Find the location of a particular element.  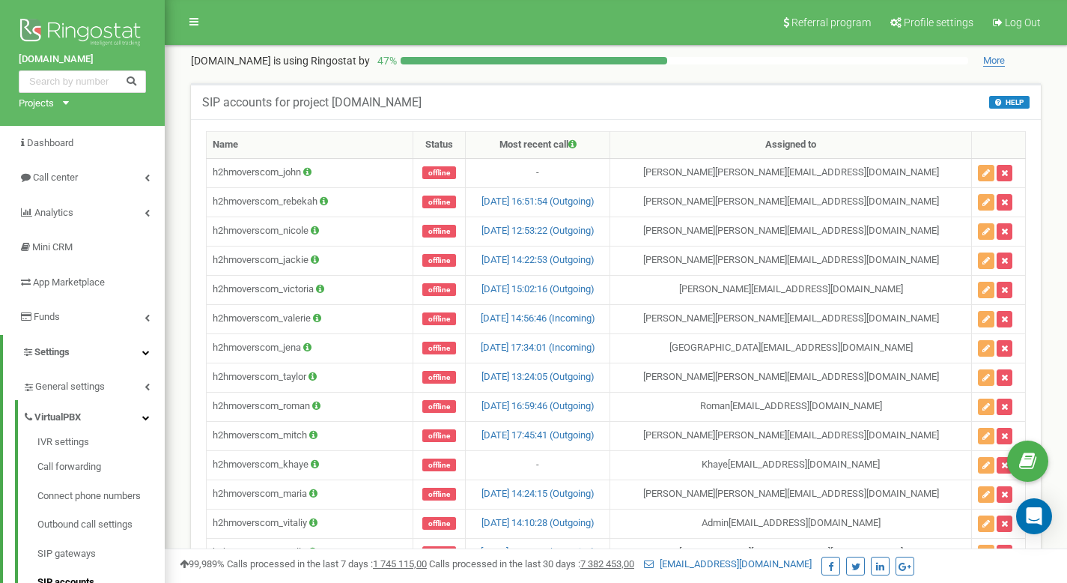

td: h2hmoverscom_stella is located at coordinates (310, 552).